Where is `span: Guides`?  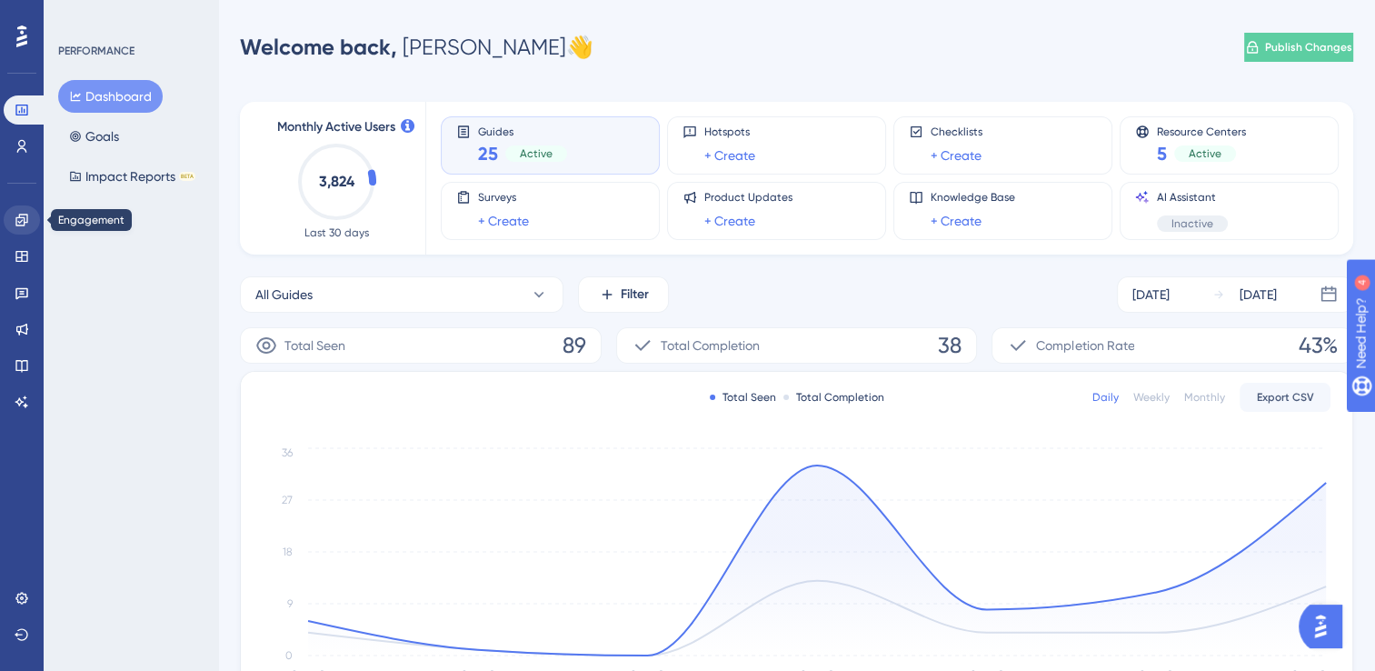 span: Guides is located at coordinates (523, 131).